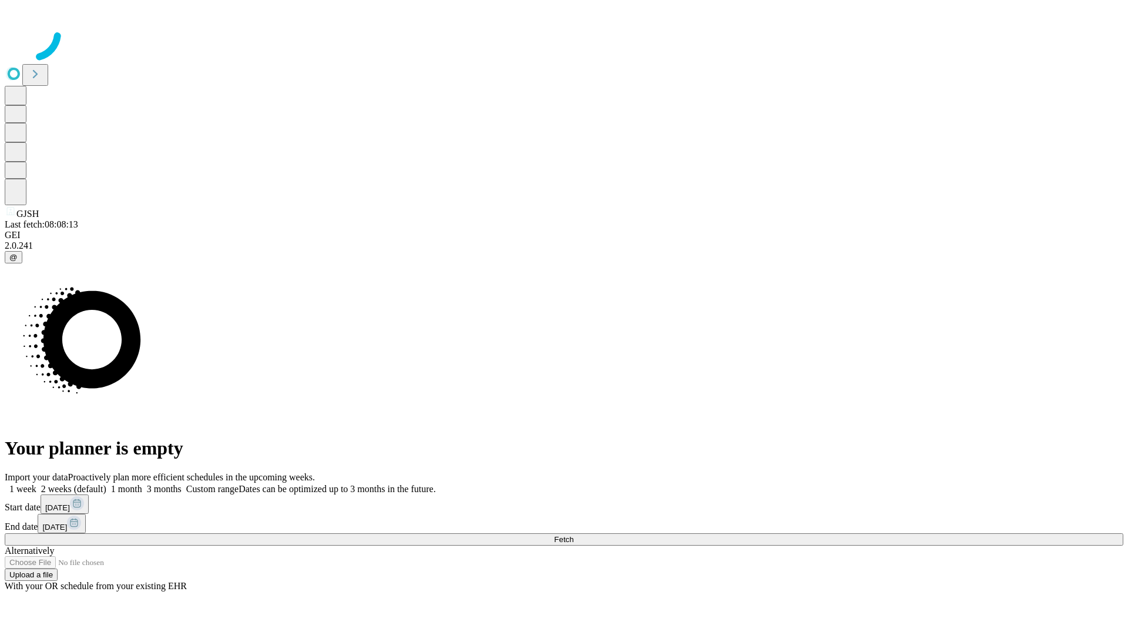 The image size is (1128, 635). I want to click on span: Custom range, so click(212, 488).